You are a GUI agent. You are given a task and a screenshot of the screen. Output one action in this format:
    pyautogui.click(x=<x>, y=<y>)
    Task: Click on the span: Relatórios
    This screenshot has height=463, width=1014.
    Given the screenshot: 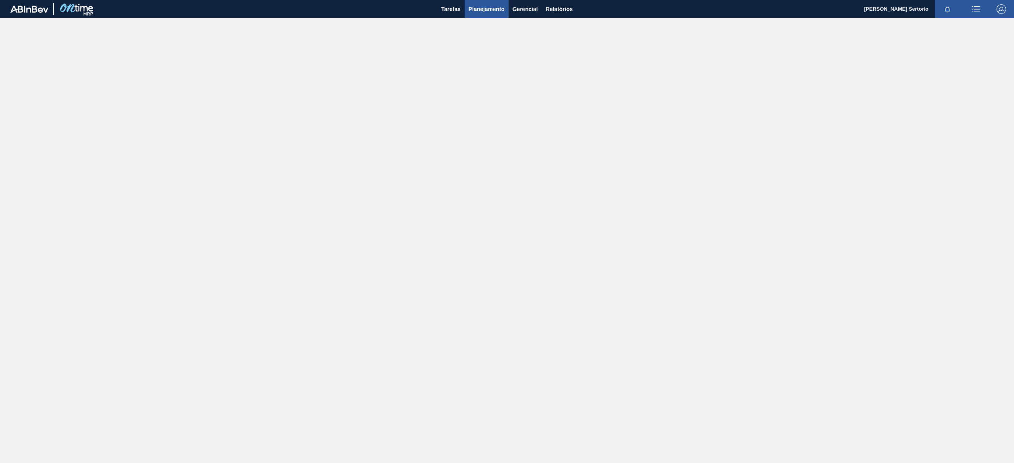 What is the action you would take?
    pyautogui.click(x=559, y=9)
    